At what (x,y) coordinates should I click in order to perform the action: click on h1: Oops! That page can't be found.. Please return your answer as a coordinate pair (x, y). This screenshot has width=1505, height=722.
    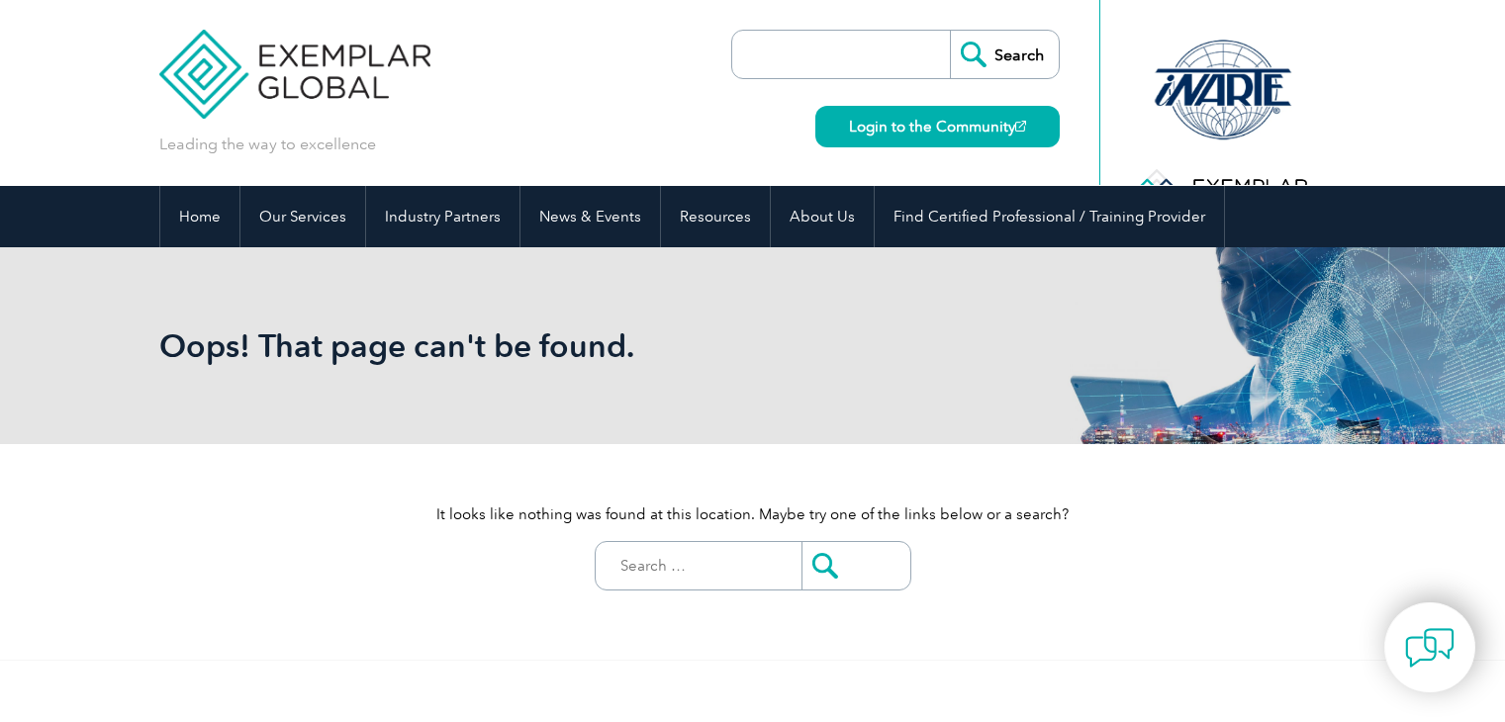
    Looking at the image, I should click on (539, 345).